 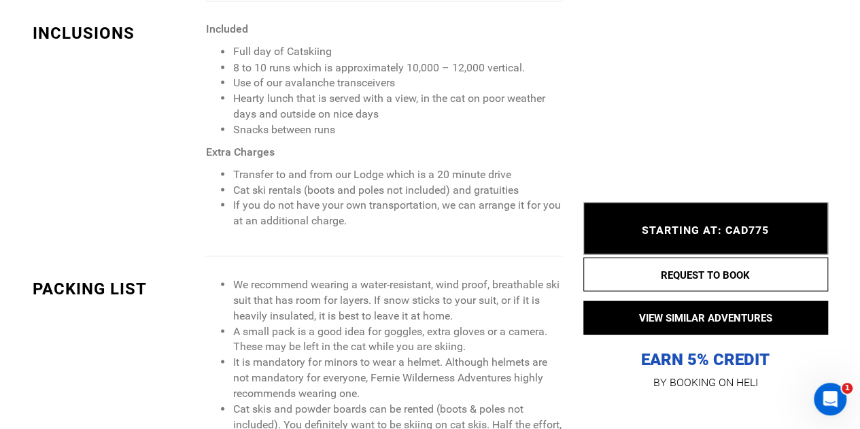 What do you see at coordinates (705, 291) in the screenshot?
I see `p: EARN 5% CREDIT` at bounding box center [705, 291].